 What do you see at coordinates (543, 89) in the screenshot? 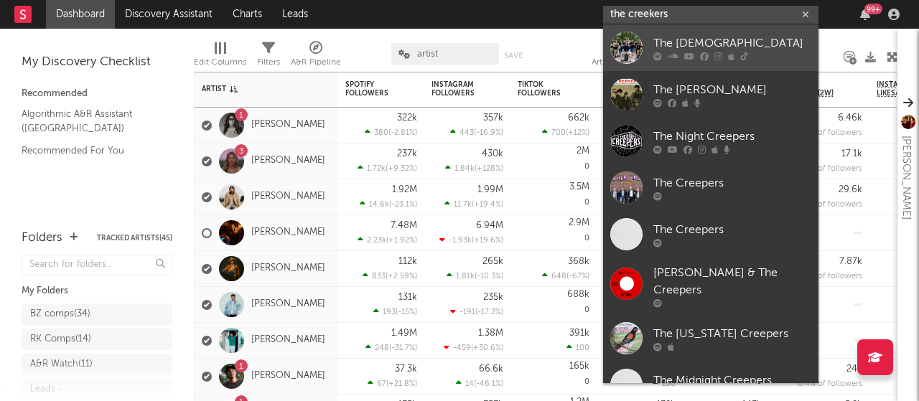
I see `div: TikTok Followers` at bounding box center [543, 89].